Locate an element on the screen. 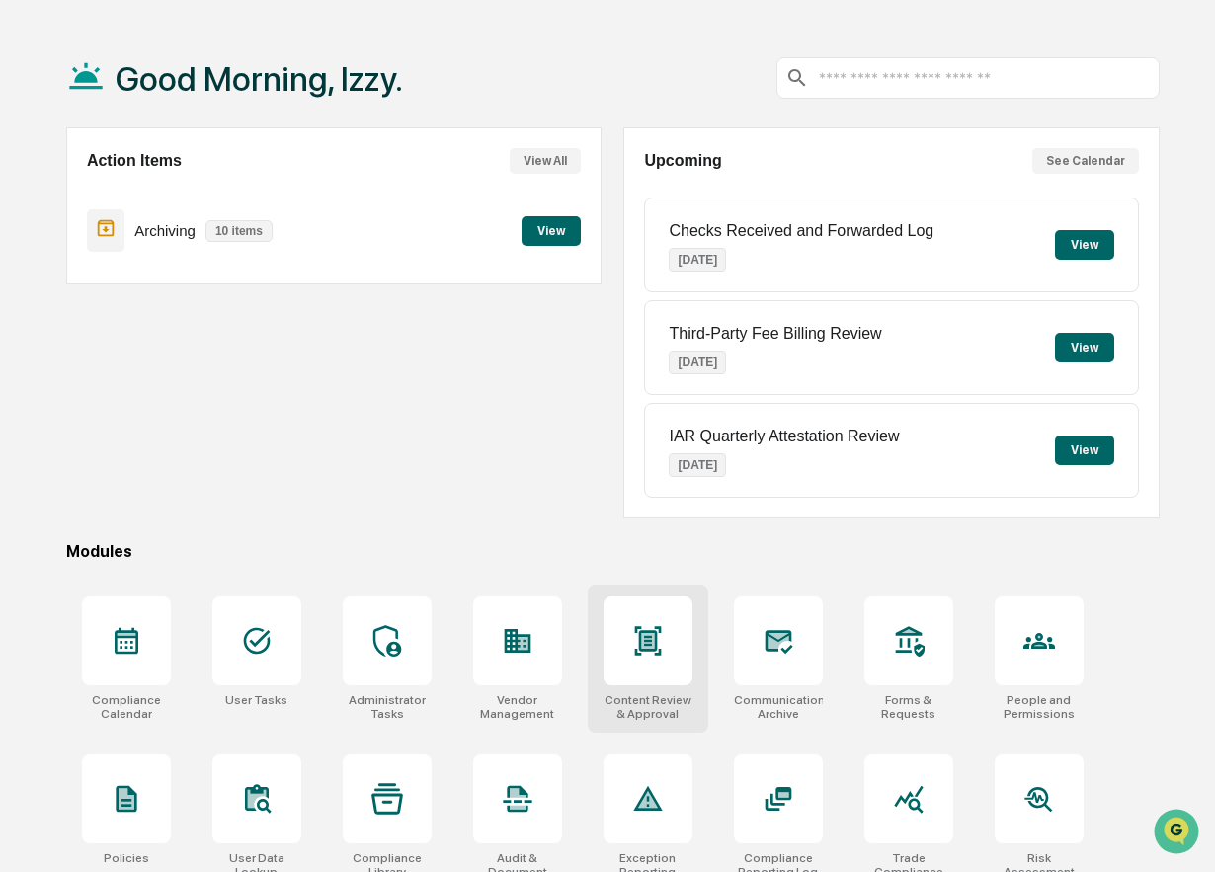 This screenshot has width=1215, height=872. img: 1746055101610-c473b297-6a78-478c-a979-82029cc54cd1 is located at coordinates (38, 169).